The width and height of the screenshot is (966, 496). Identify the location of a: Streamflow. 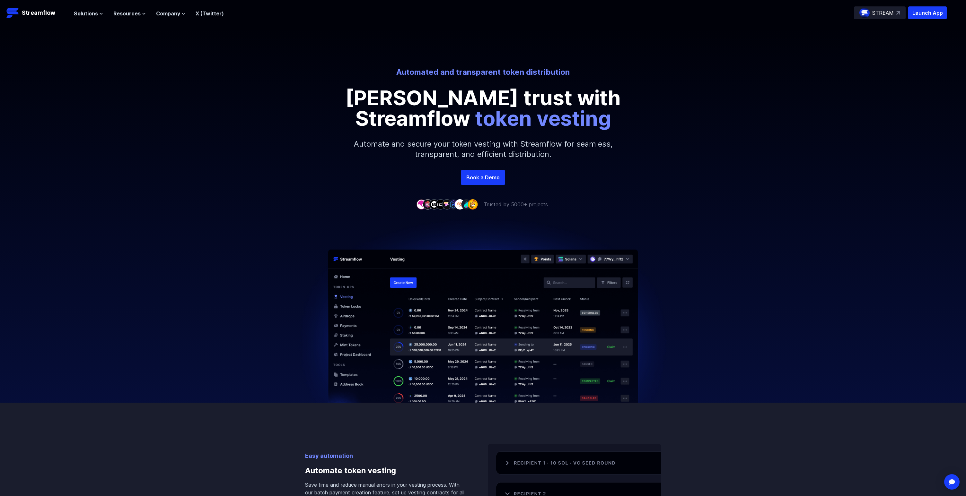
(37, 13).